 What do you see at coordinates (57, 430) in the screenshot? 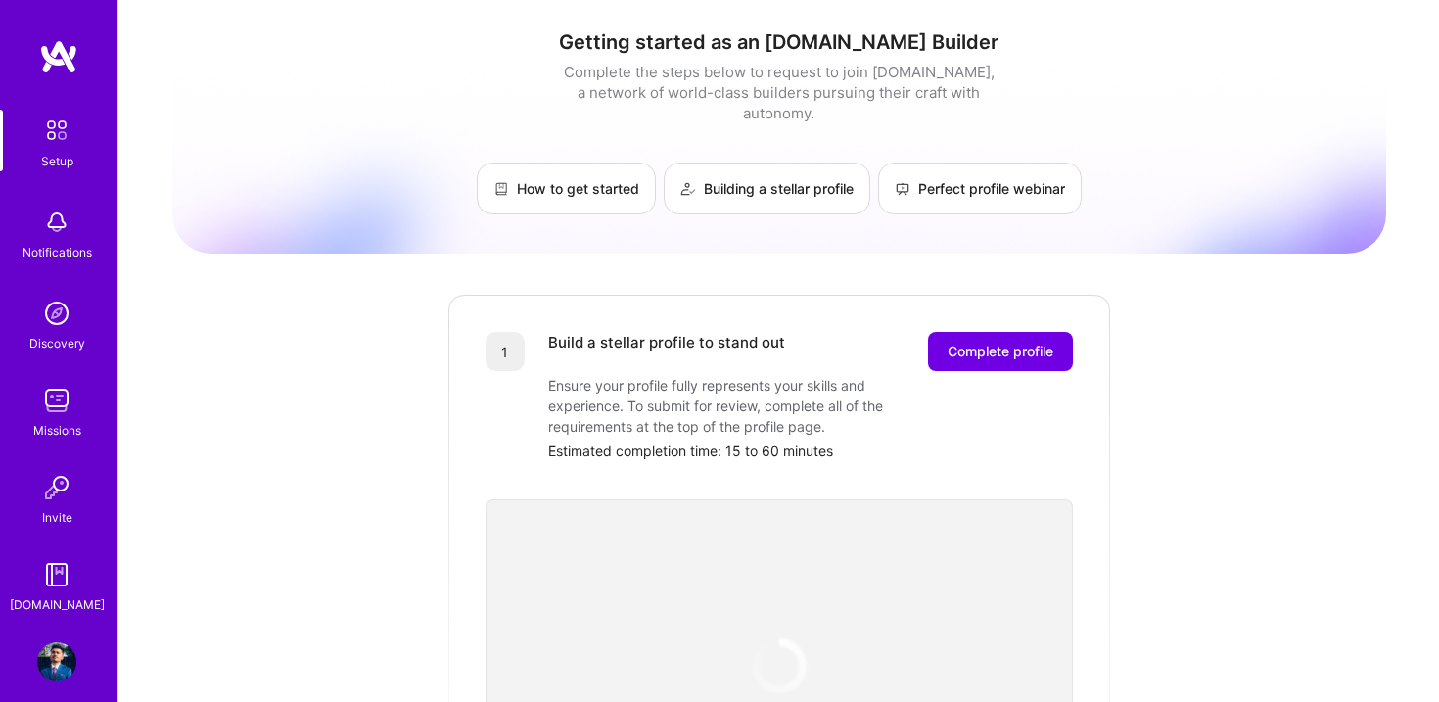
I see `div: Missions` at bounding box center [57, 430].